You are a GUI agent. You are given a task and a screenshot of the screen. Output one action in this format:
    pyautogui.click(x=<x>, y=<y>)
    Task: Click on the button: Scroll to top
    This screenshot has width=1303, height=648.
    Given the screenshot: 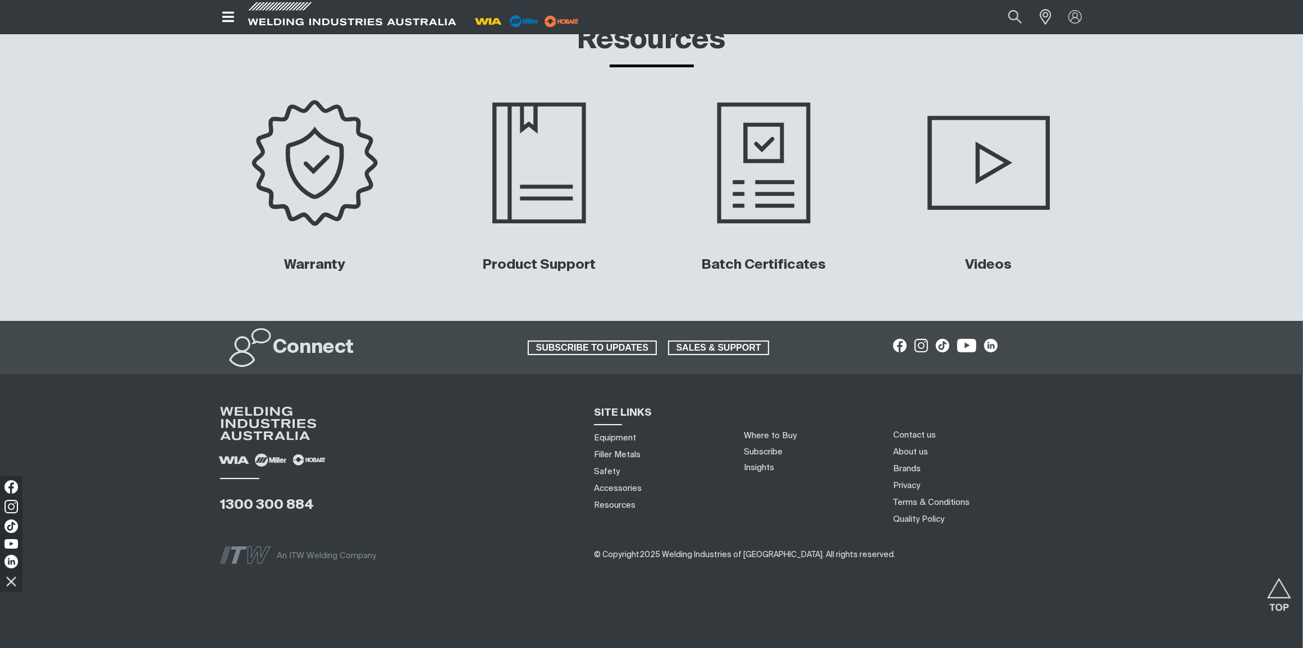 What is the action you would take?
    pyautogui.click(x=1279, y=591)
    